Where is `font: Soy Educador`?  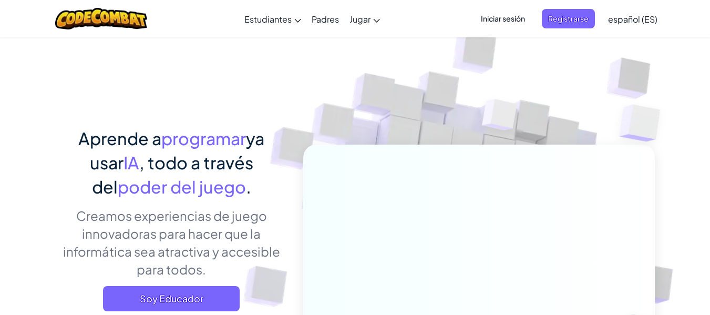 font: Soy Educador is located at coordinates (171, 298).